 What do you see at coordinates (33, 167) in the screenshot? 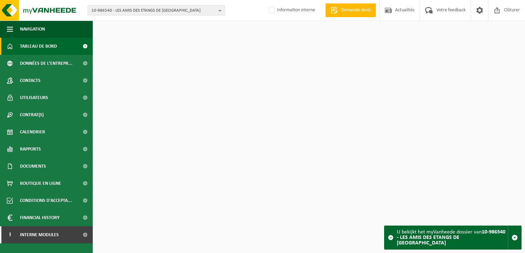
I see `span: Documents` at bounding box center [33, 167].